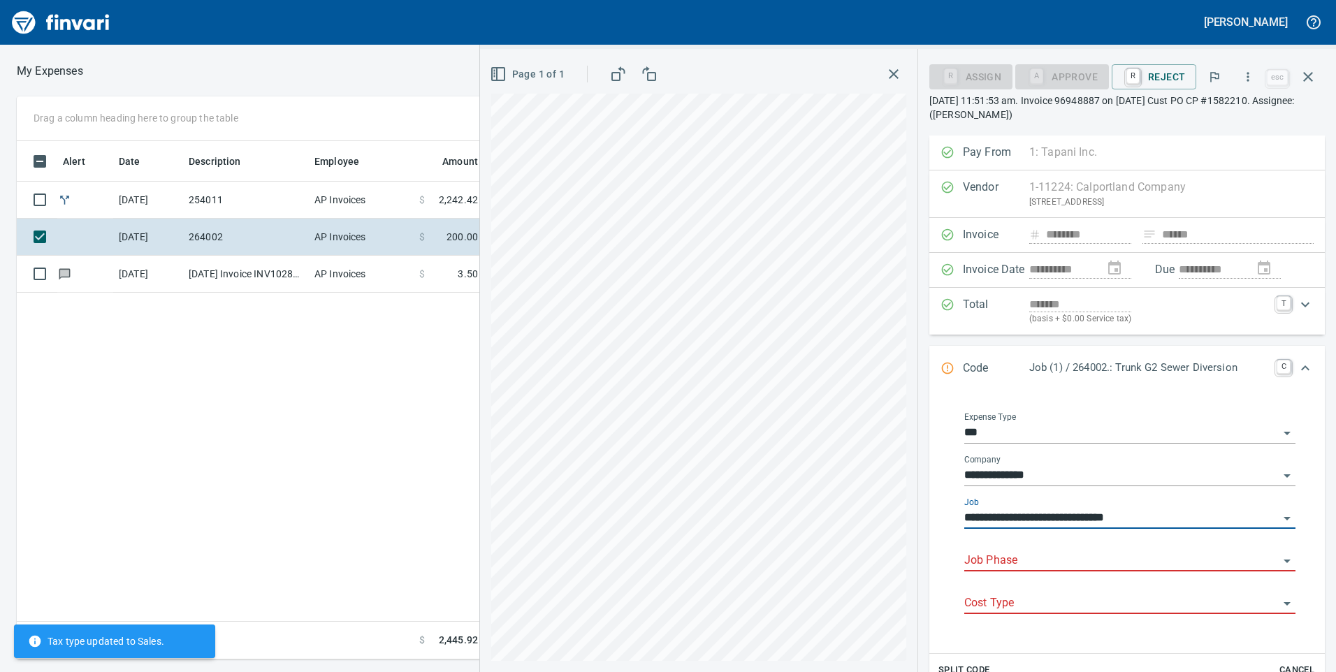 The height and width of the screenshot is (672, 1336). I want to click on button: More, so click(1248, 77).